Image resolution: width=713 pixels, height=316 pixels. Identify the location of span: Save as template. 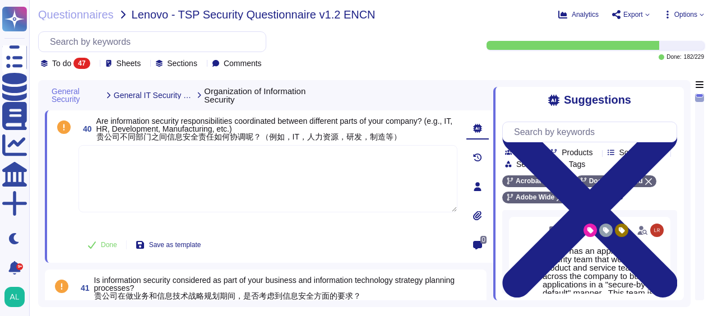
(175, 245).